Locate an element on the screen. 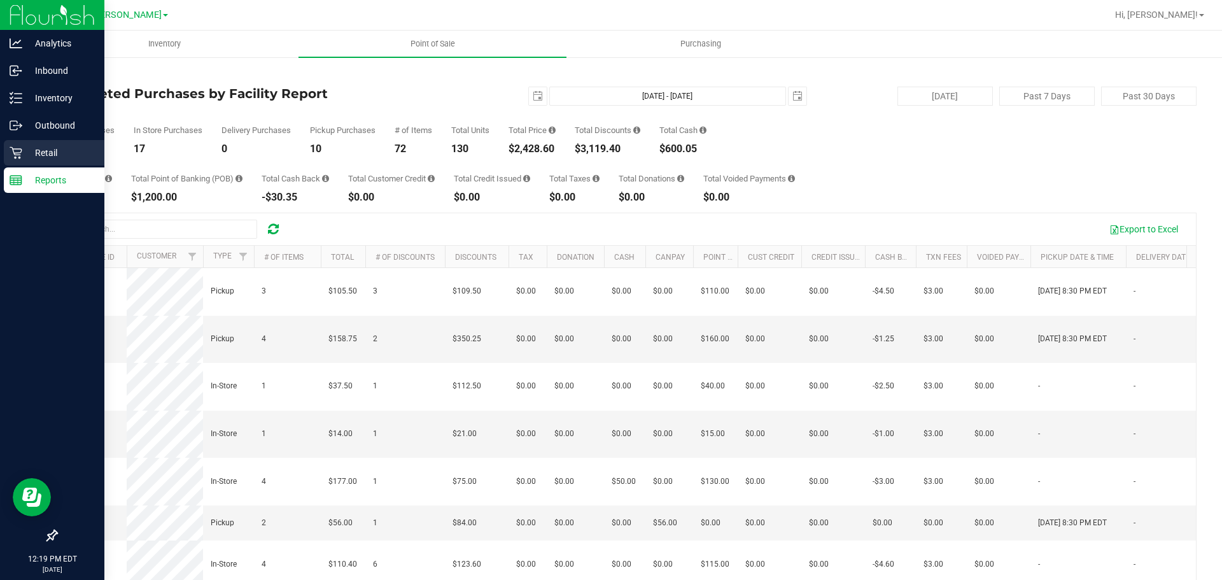 This screenshot has height=580, width=1222. span: $109.50 is located at coordinates (467, 291).